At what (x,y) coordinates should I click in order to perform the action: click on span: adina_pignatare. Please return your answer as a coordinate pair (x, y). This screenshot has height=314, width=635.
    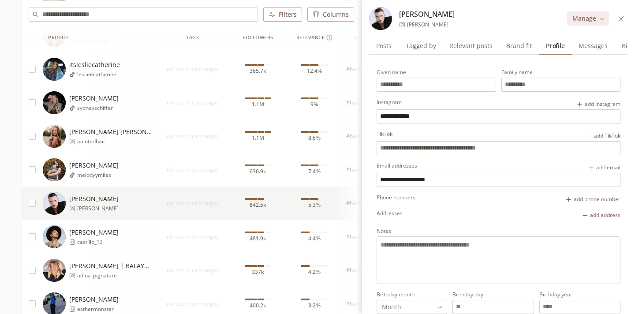
    Looking at the image, I should click on (115, 276).